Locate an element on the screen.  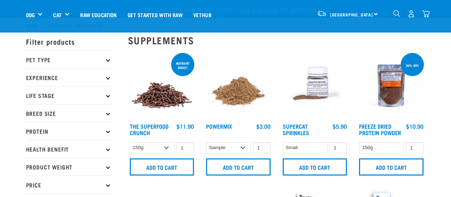
img: user.png is located at coordinates (411, 14).